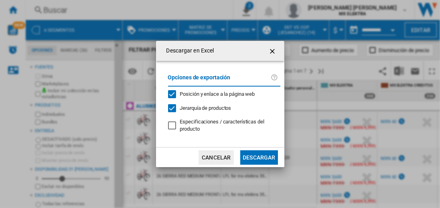 The height and width of the screenshot is (208, 440). I want to click on md-checkbox: Posición y enlace a la página web, so click(221, 94).